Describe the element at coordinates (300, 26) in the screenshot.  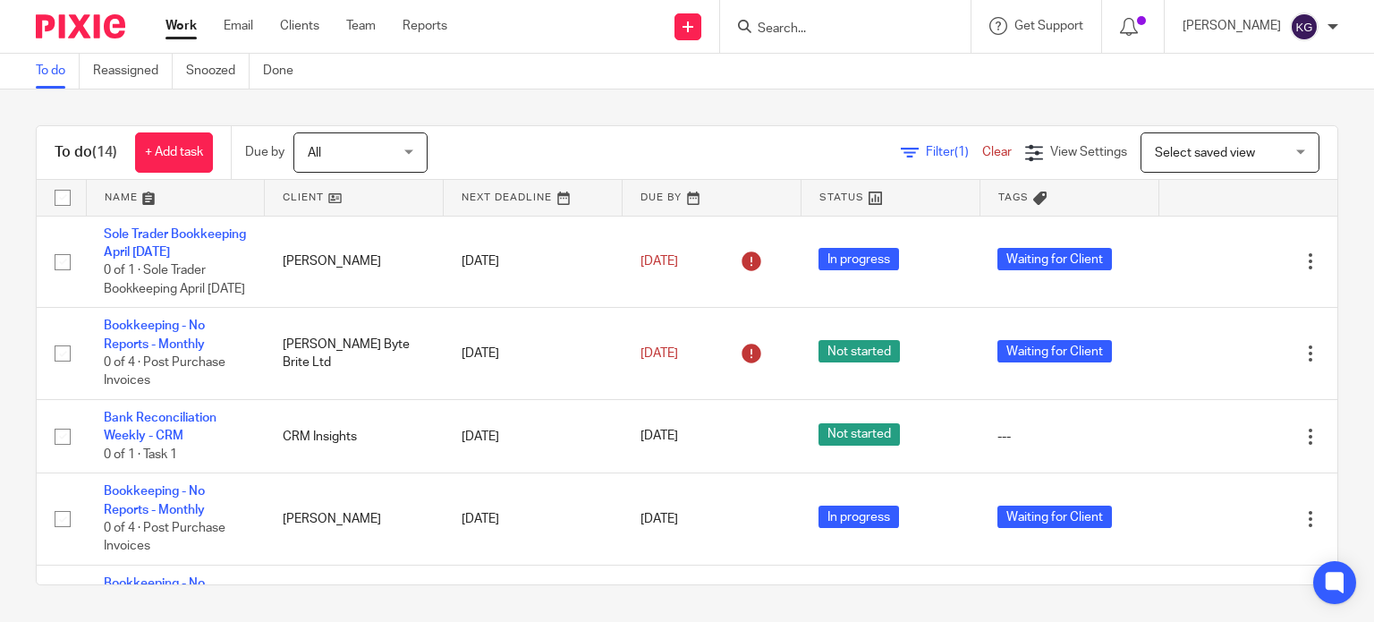
I see `a: Clients` at that location.